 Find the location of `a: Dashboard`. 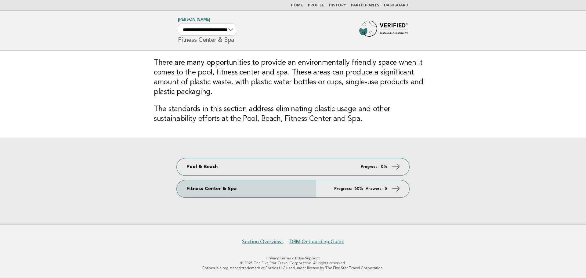

a: Dashboard is located at coordinates (396, 5).